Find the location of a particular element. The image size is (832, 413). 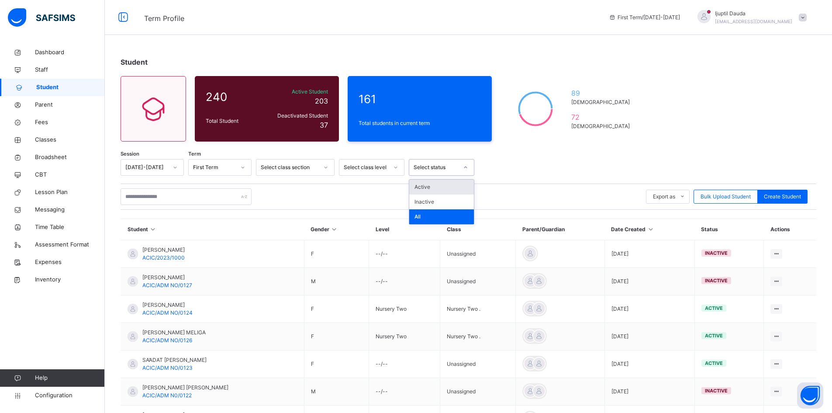

div: All is located at coordinates (442, 217).